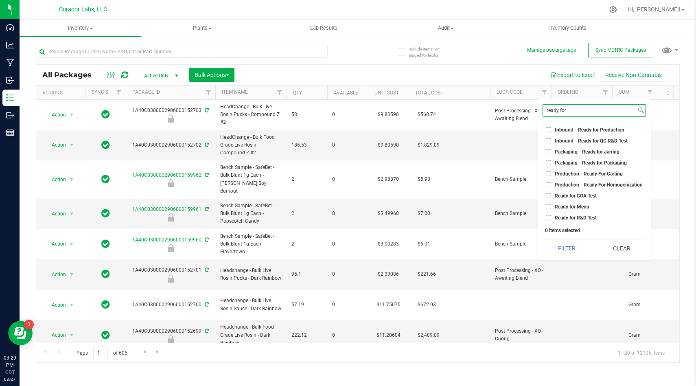 The height and width of the screenshot is (386, 696). What do you see at coordinates (424, 213) in the screenshot?
I see `span: $7.00` at bounding box center [424, 213].